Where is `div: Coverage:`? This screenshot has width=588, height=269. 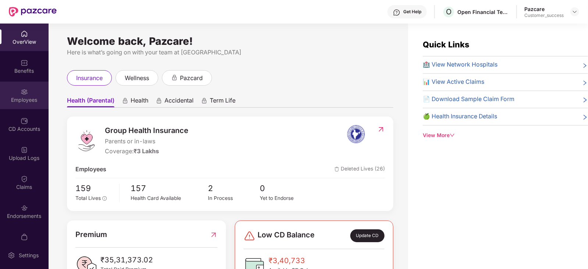
div: Coverage: is located at coordinates (146, 152).